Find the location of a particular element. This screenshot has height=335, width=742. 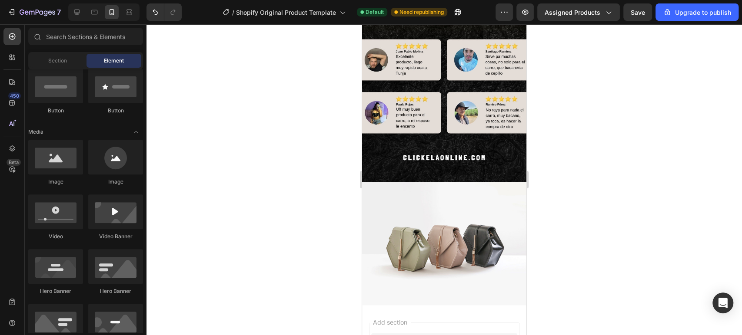

span: Save is located at coordinates (637, 12).